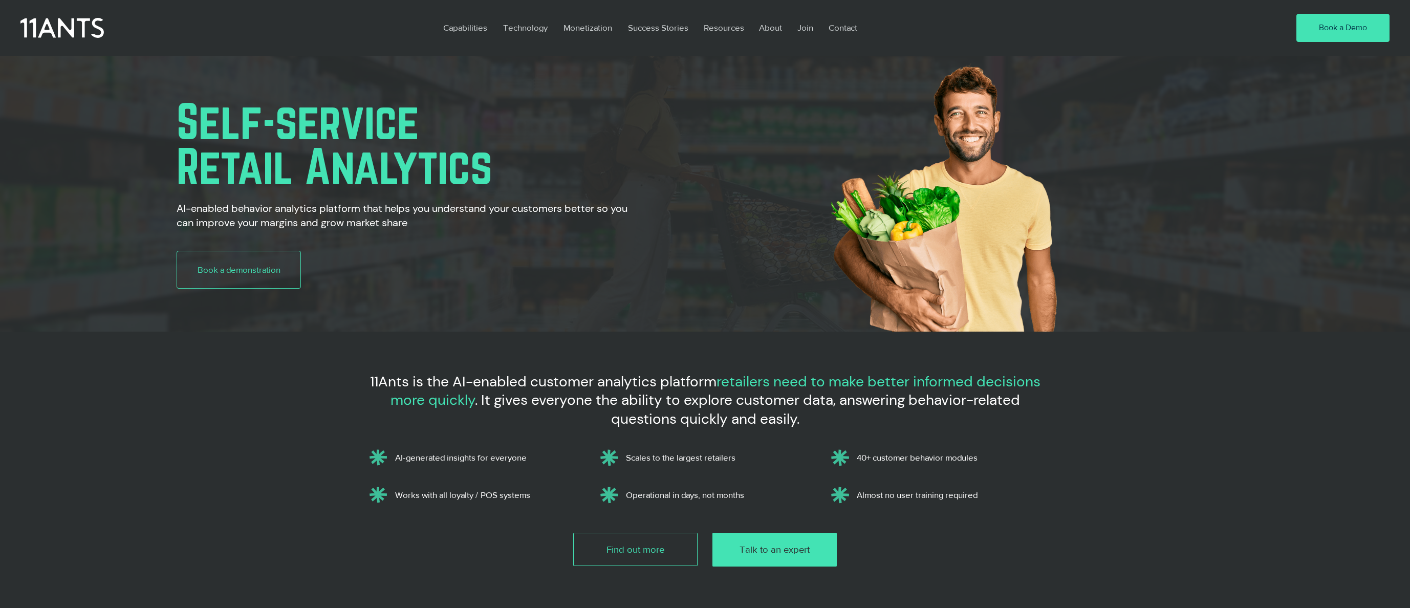  Describe the element at coordinates (724, 28) in the screenshot. I see `p: Resources` at that location.